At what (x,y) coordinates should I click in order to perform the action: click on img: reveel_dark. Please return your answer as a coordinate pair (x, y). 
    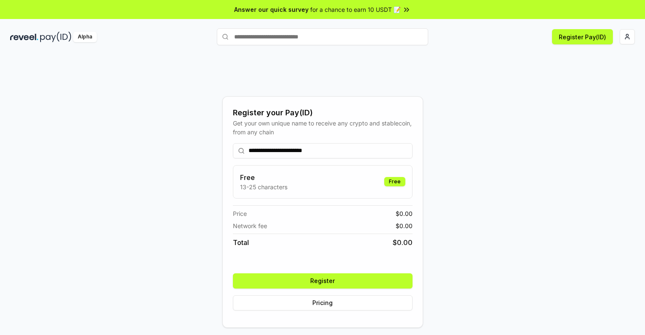
    Looking at the image, I should click on (24, 37).